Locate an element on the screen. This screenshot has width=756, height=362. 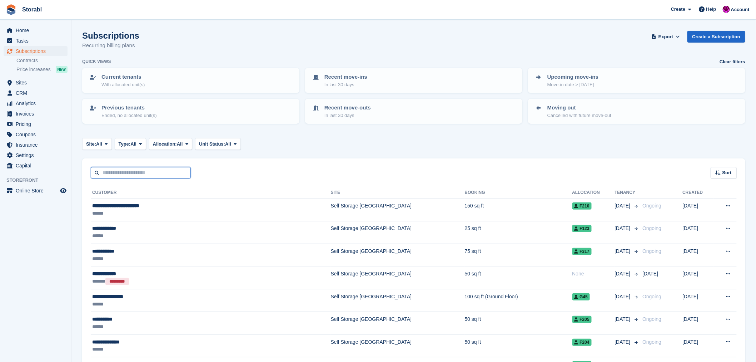
span: F317 is located at coordinates (582, 251).